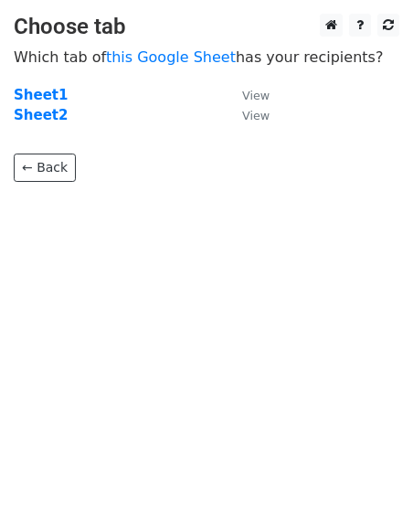 The image size is (413, 531). I want to click on p: Which tab of has your recipients?, so click(207, 57).